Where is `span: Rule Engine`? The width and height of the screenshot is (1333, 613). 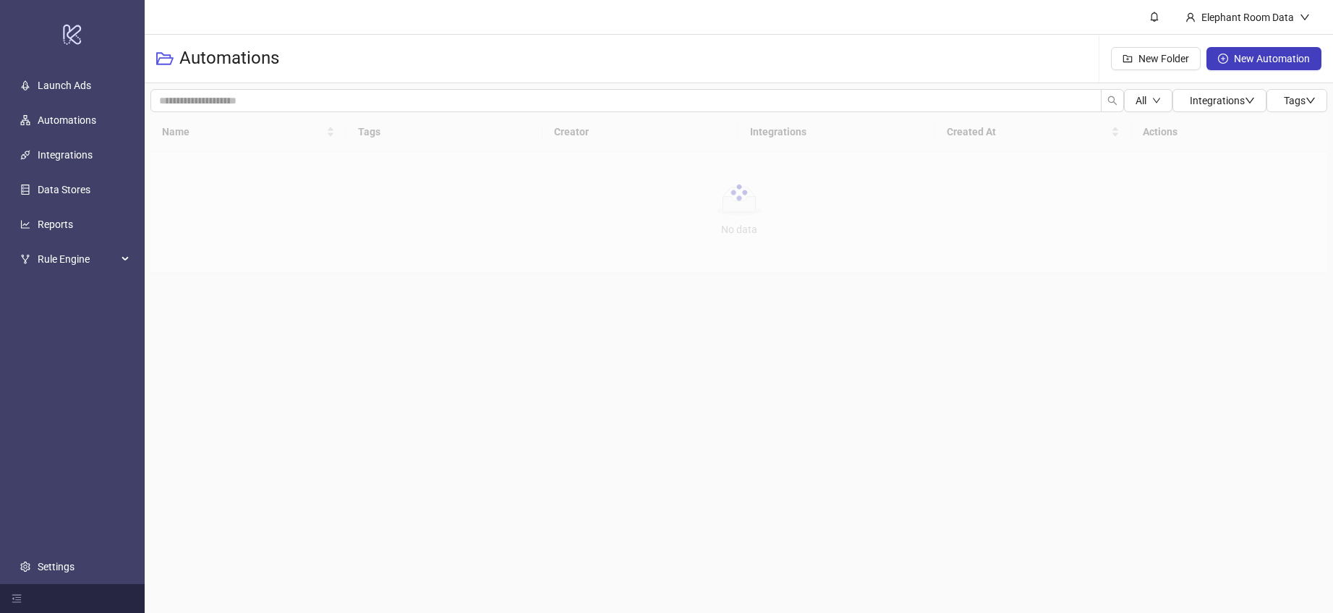 span: Rule Engine is located at coordinates (77, 259).